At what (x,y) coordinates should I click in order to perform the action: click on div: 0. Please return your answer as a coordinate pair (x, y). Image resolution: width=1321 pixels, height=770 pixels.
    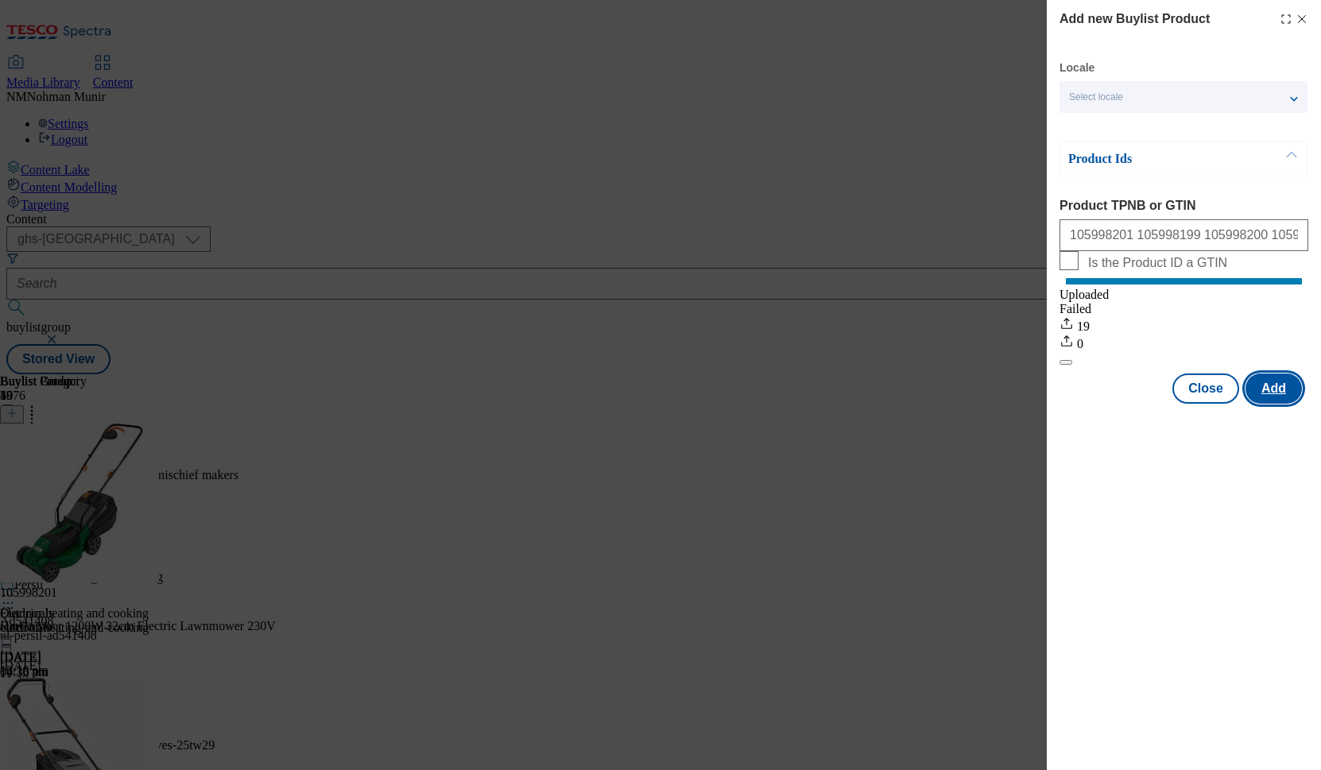
    Looking at the image, I should click on (1183, 342).